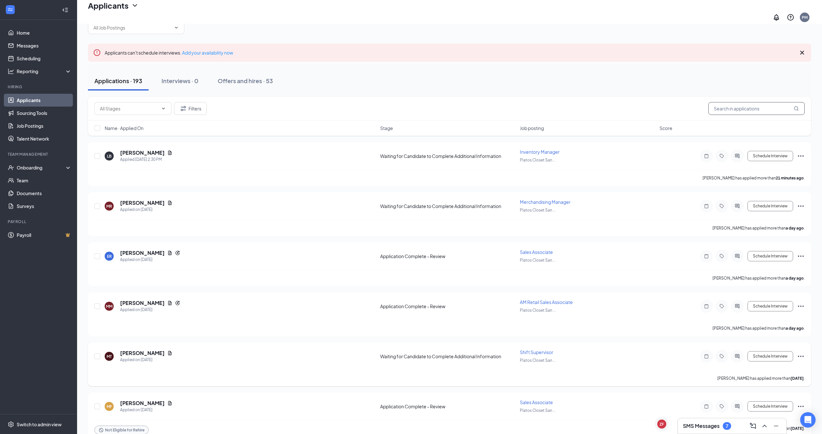 This screenshot has height=434, width=822. I want to click on b: a day ago, so click(795, 228).